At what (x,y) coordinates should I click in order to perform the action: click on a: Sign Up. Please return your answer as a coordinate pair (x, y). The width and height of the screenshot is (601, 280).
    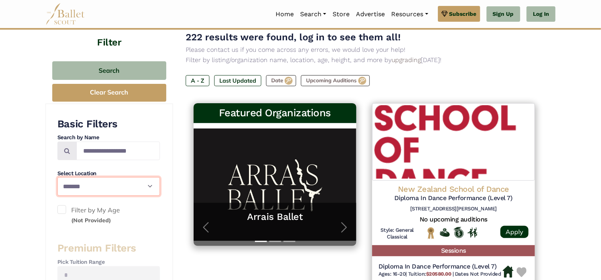
    Looking at the image, I should click on (503, 14).